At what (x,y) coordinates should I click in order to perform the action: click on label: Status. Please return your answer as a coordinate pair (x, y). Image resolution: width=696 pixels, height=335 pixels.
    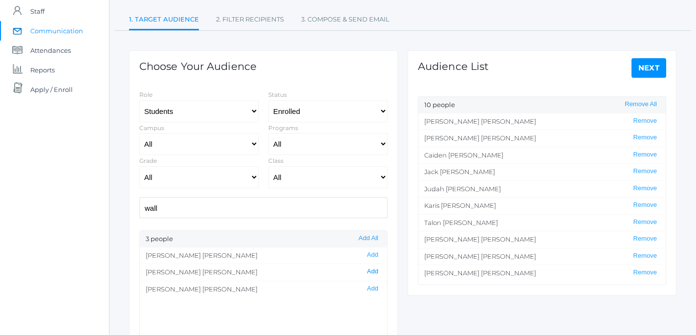
    Looking at the image, I should click on (277, 94).